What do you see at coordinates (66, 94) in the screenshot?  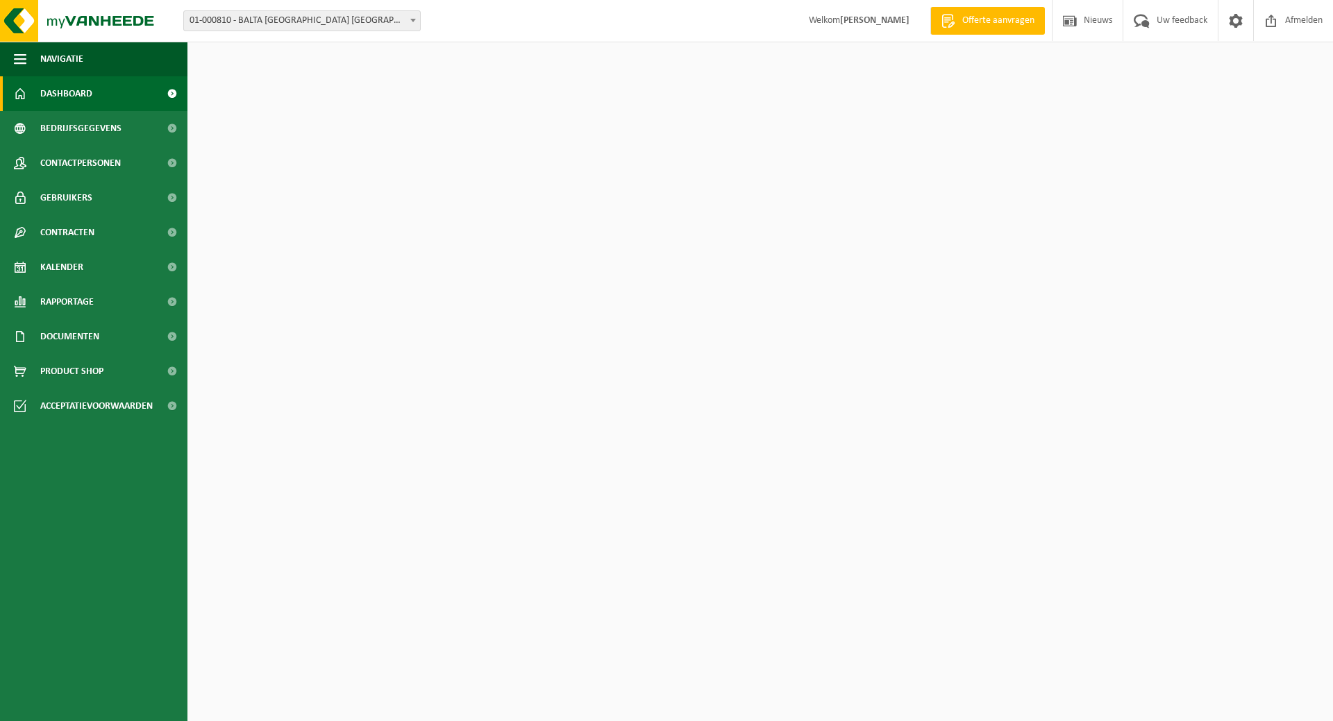 I see `span: Dashboard` at bounding box center [66, 94].